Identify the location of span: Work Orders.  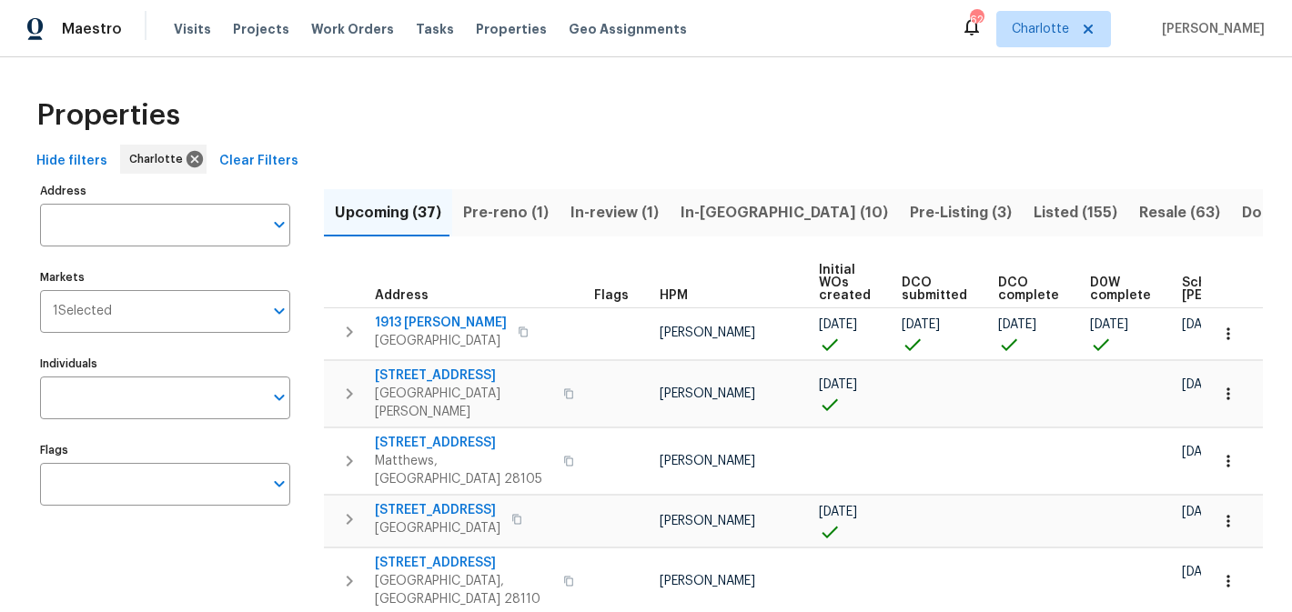
(352, 29).